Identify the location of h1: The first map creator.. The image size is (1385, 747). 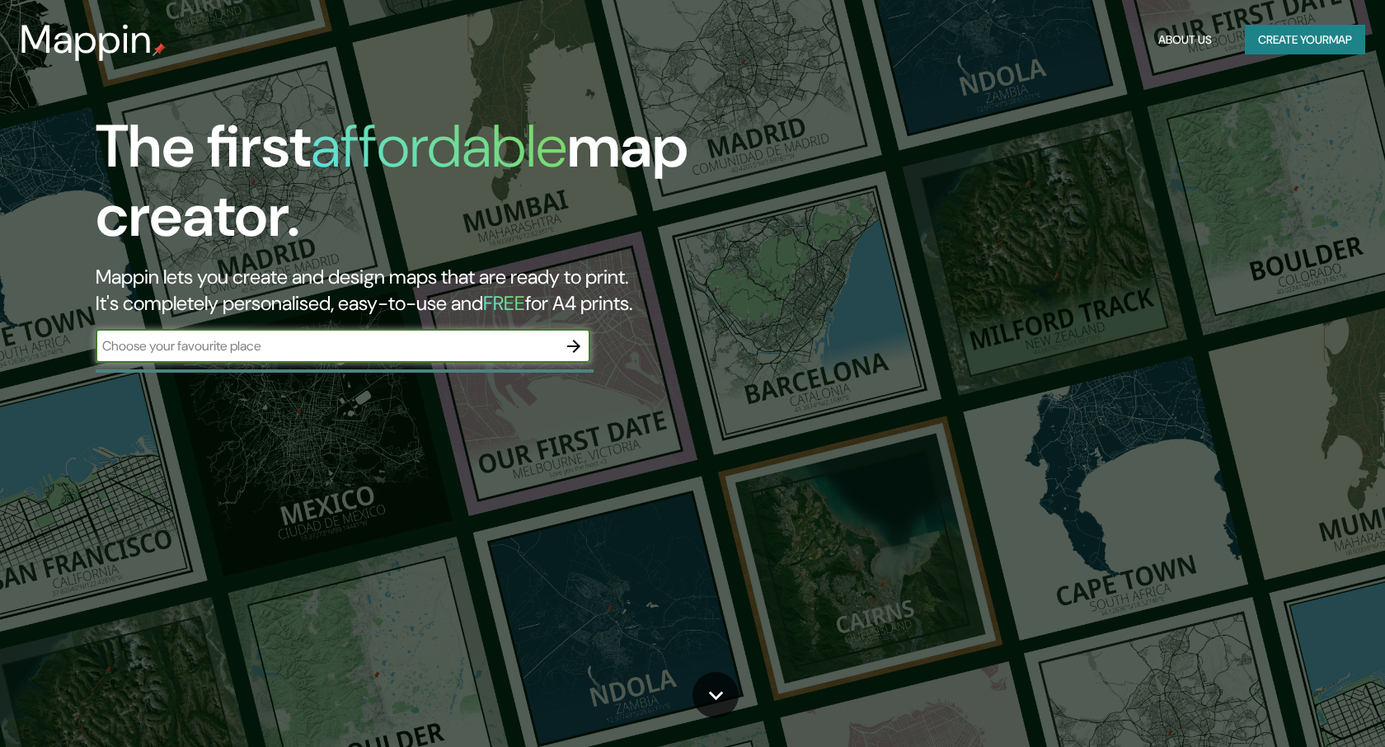
(442, 188).